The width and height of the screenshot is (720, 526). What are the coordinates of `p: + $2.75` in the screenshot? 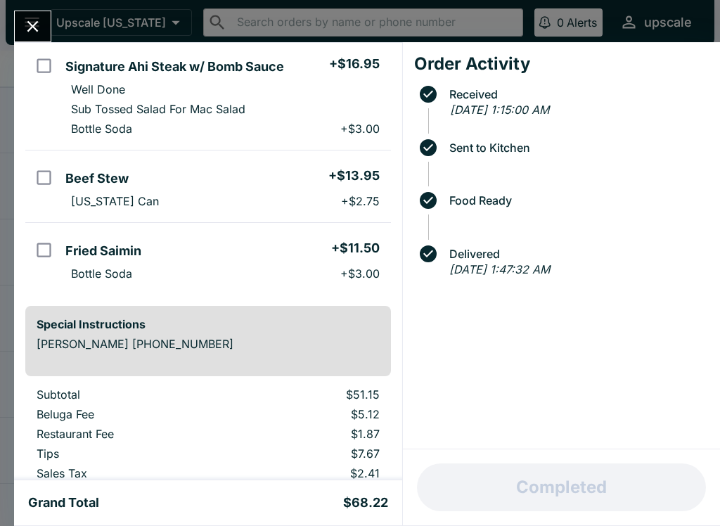 It's located at (360, 201).